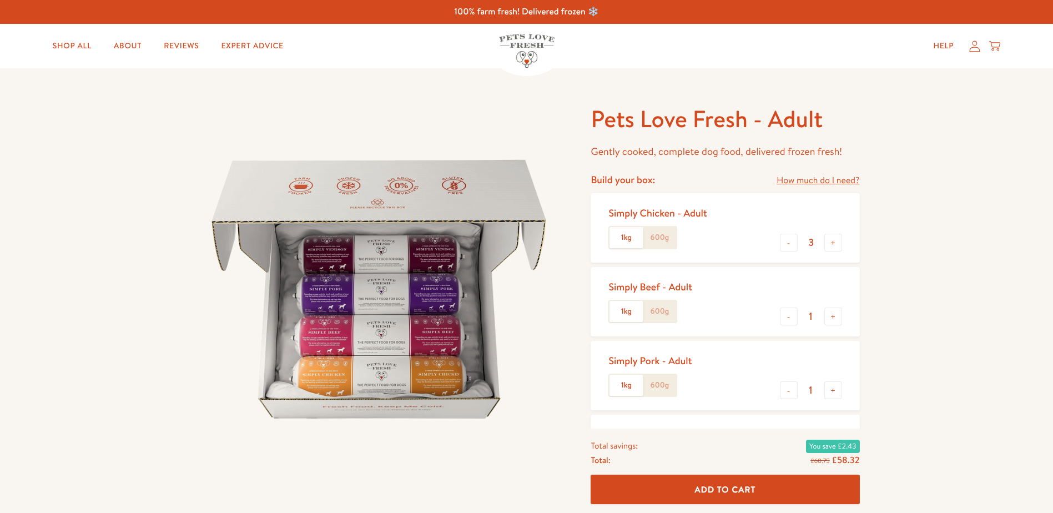  I want to click on div: Simply Beef - Adult, so click(650, 287).